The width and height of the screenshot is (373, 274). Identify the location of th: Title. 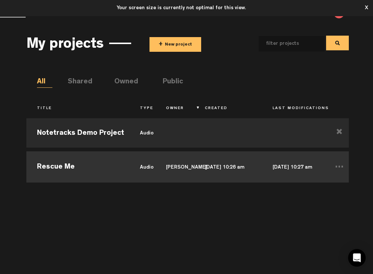
(78, 109).